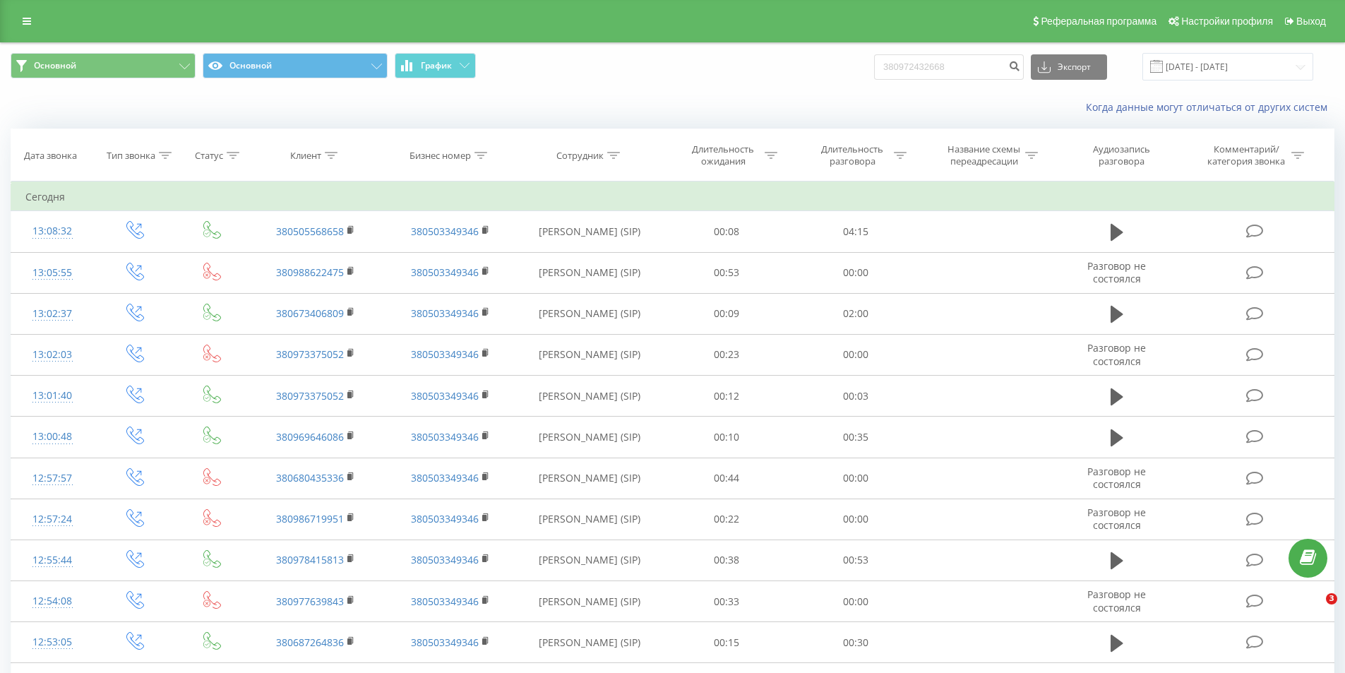 This screenshot has height=673, width=1345. What do you see at coordinates (1227, 21) in the screenshot?
I see `span: Настройки профиля` at bounding box center [1227, 21].